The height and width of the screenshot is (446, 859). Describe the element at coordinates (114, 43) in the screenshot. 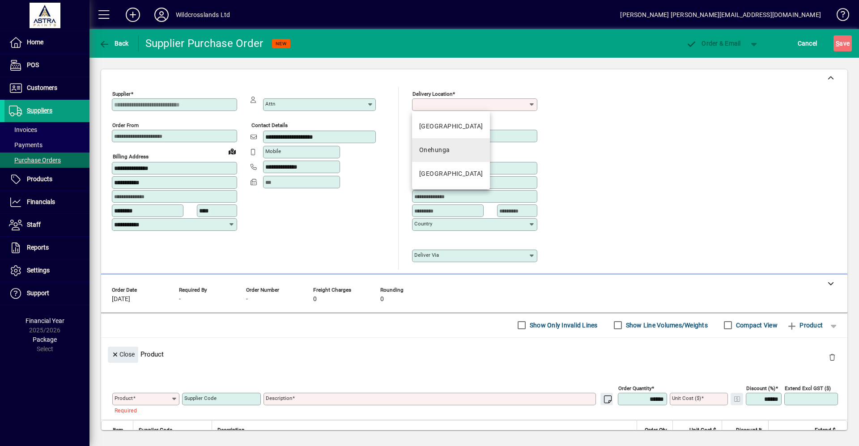

I see `span: Back` at that location.